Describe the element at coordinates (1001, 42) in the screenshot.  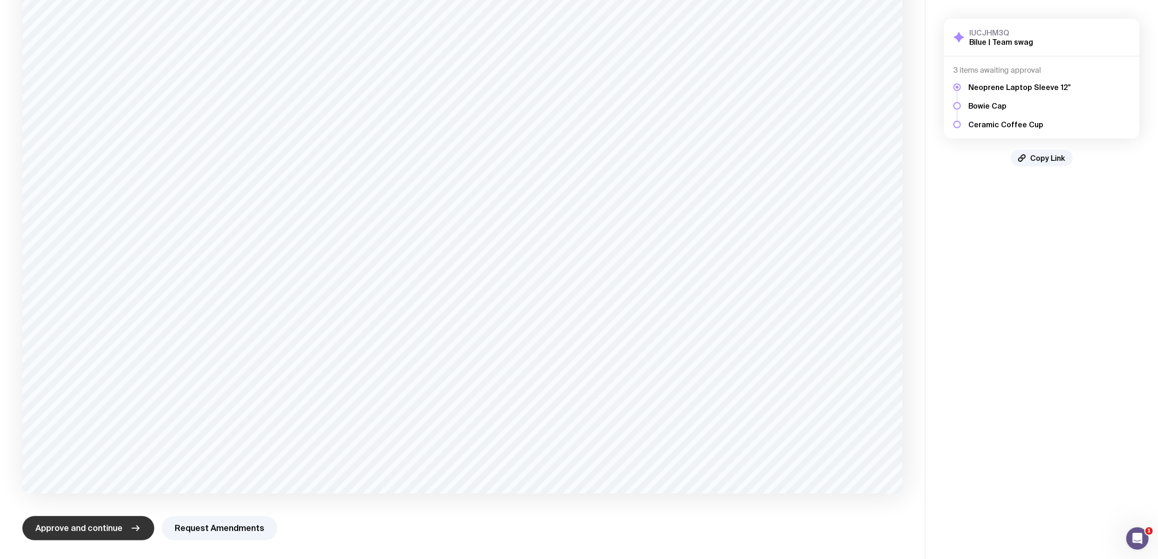
I see `h2: Bilue | Team swag` at that location.